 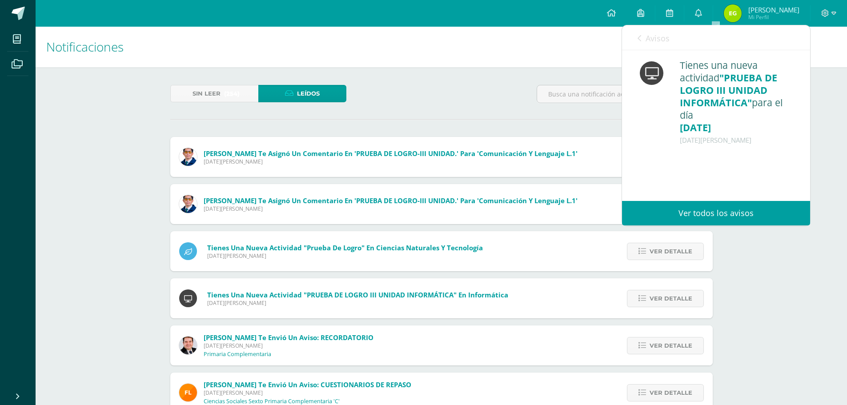 What do you see at coordinates (308, 93) in the screenshot?
I see `span: Leídos` at bounding box center [308, 93].